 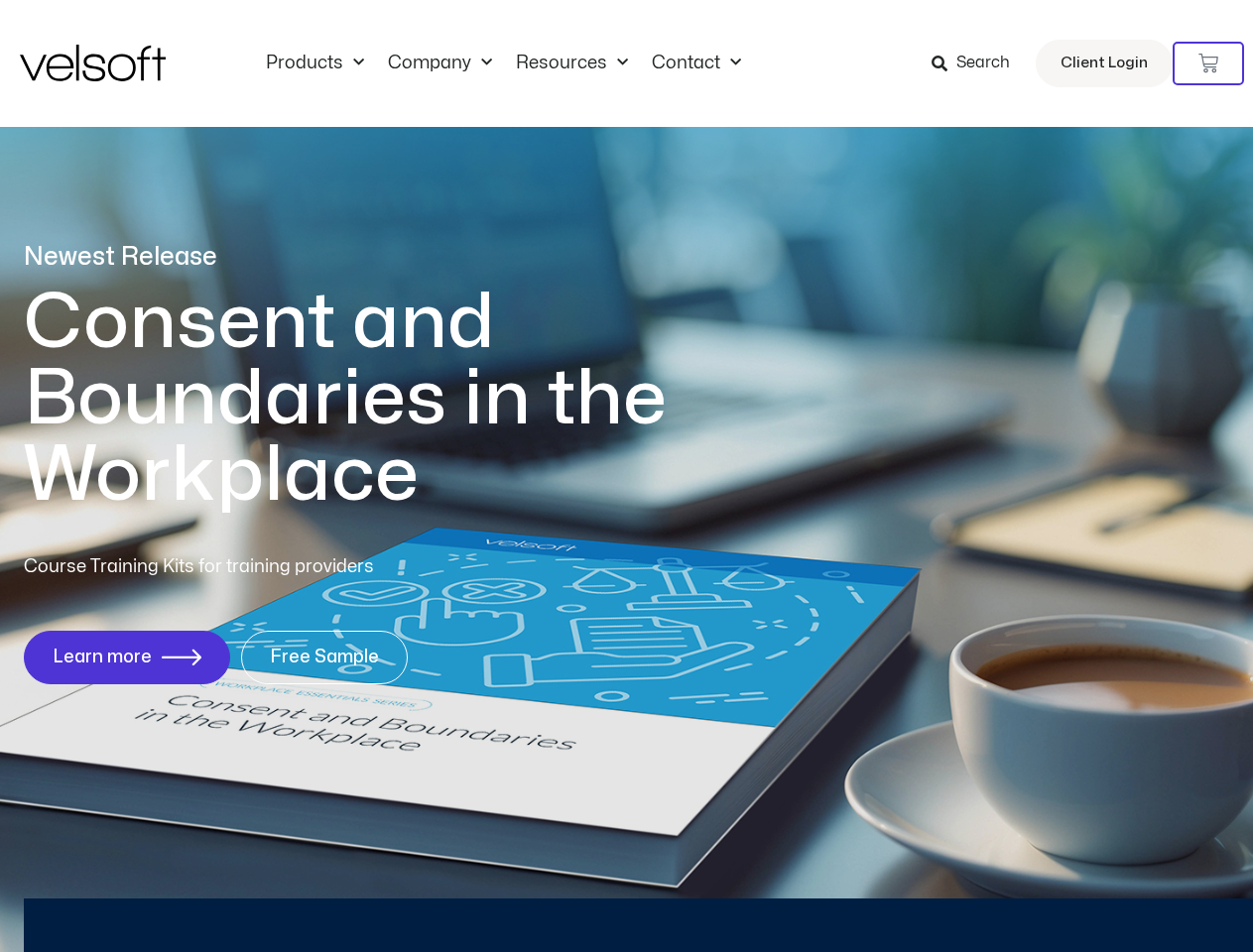 I want to click on span: Free Sample, so click(x=325, y=657).